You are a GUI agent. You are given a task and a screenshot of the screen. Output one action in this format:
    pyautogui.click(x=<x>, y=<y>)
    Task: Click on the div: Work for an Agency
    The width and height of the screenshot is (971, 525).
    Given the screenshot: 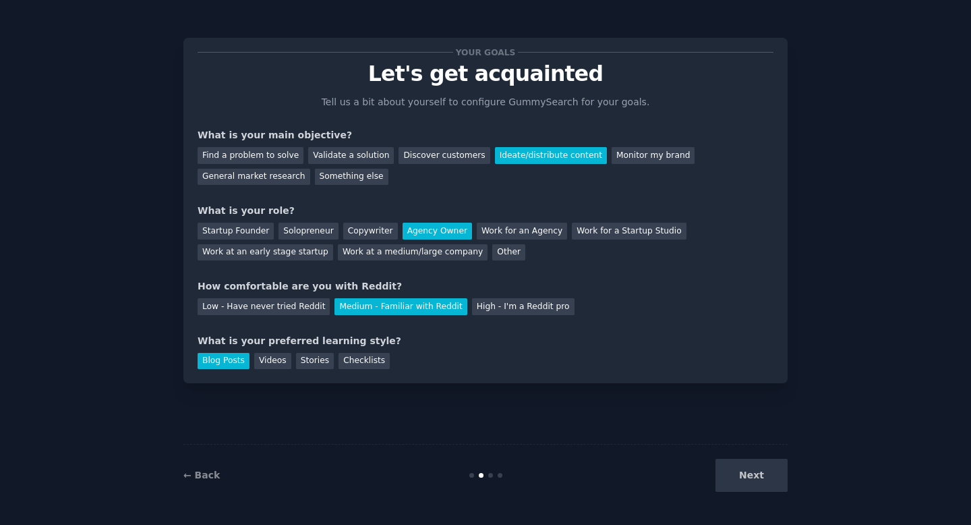 What is the action you would take?
    pyautogui.click(x=522, y=231)
    